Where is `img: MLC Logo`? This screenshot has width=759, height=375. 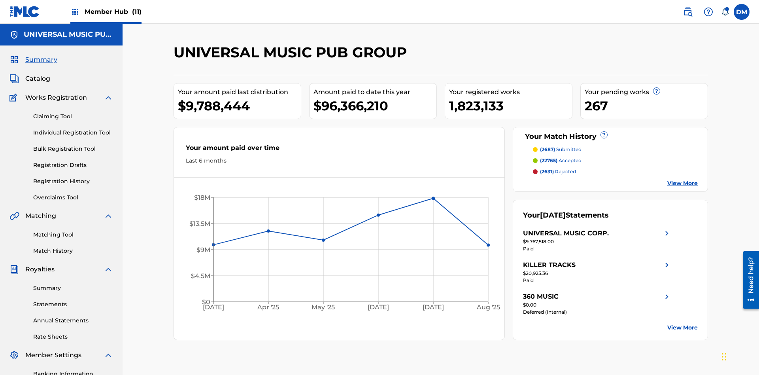
img: MLC Logo is located at coordinates (25, 11).